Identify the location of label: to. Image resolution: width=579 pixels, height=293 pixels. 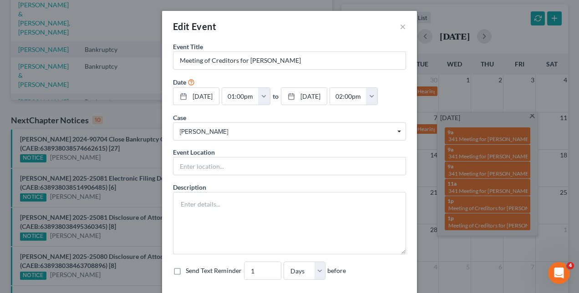
(275, 96).